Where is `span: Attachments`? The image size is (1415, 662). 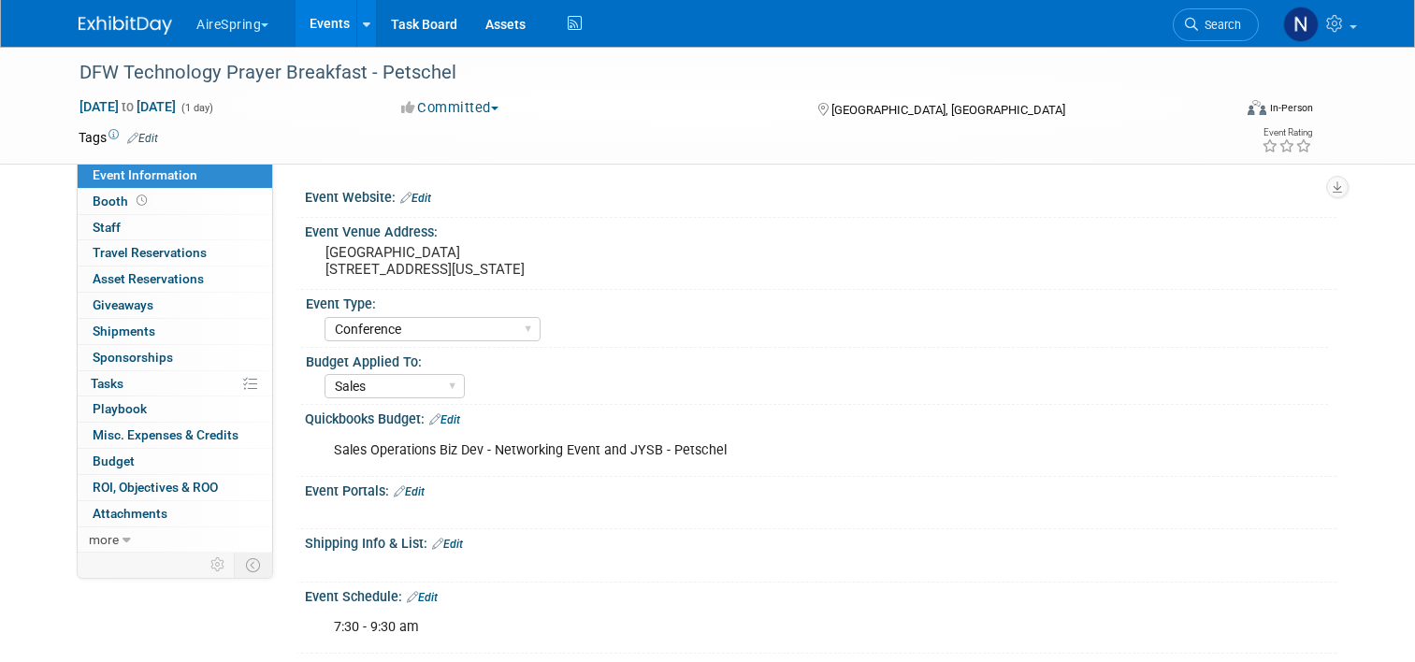 span: Attachments is located at coordinates (130, 513).